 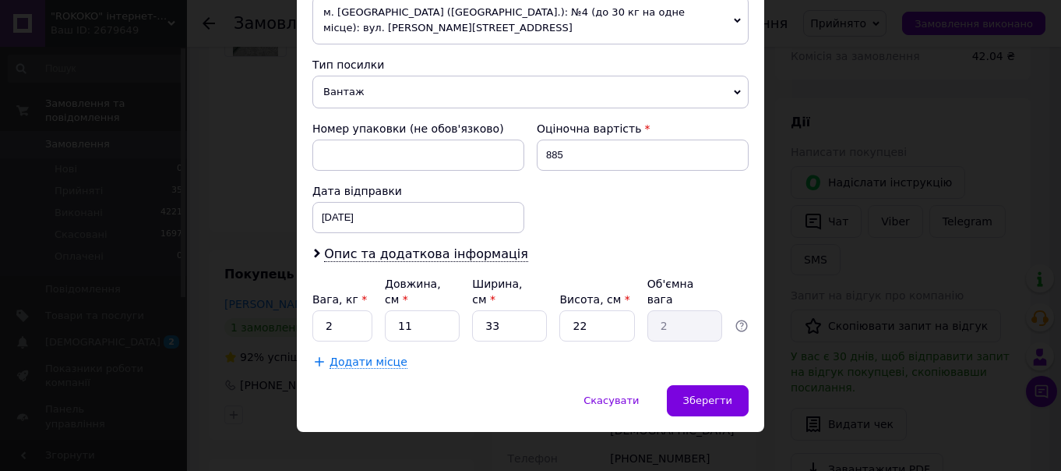 I want to click on div: Оціночна вартість, so click(x=643, y=129).